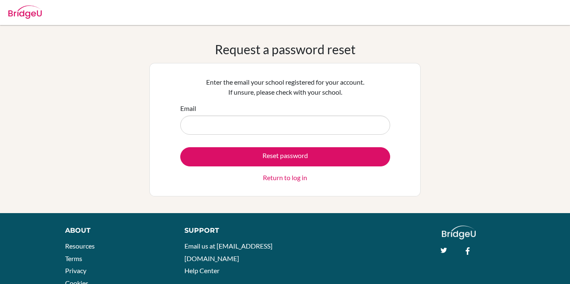 This screenshot has width=570, height=284. I want to click on p: Enter the email your school registered for your account. If unsure, please check with your school., so click(285, 87).